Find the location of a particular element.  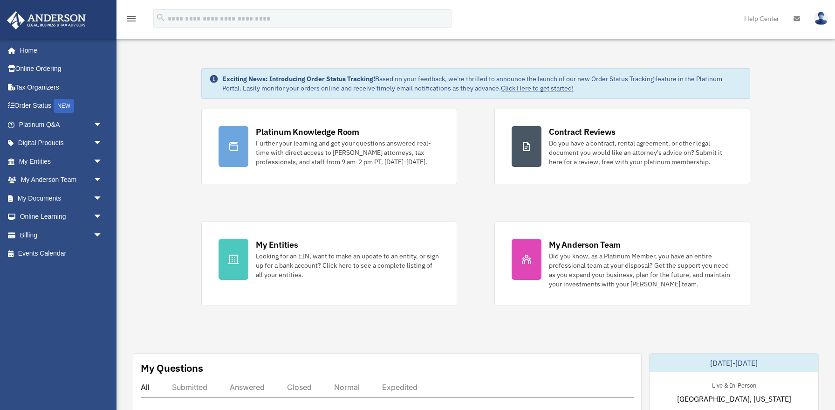

div: Based on your feedback, we're thrilled to announce the launch of our new Order Status Tracking fe... is located at coordinates (482, 83).